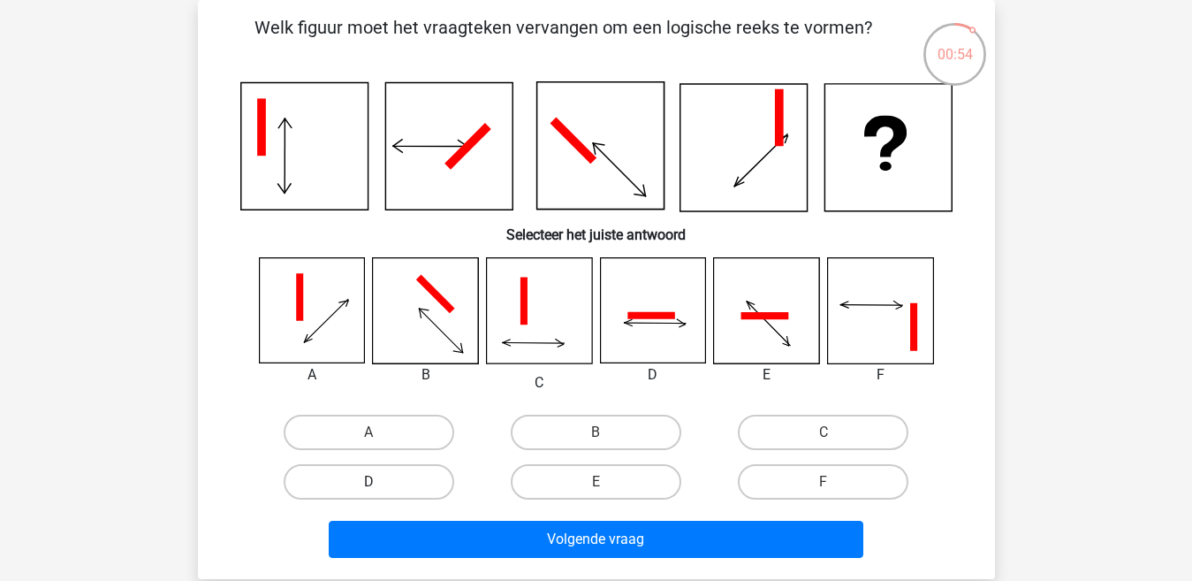 This screenshot has height=581, width=1192. I want to click on button: Volgende vraag, so click(596, 539).